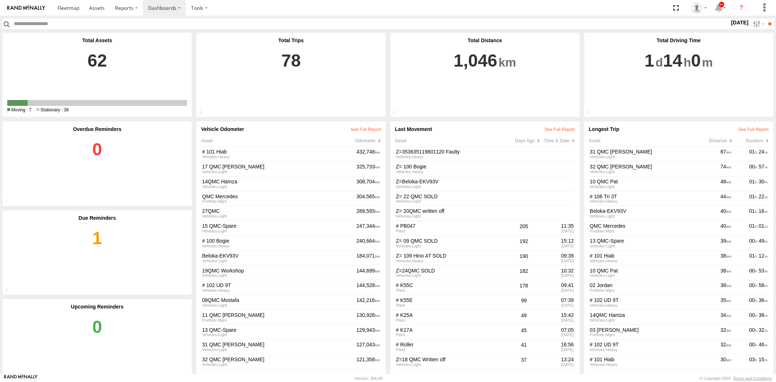 The image size is (776, 382). Describe the element at coordinates (452, 359) in the screenshot. I see `a: Z=18 QMC Written off` at that location.